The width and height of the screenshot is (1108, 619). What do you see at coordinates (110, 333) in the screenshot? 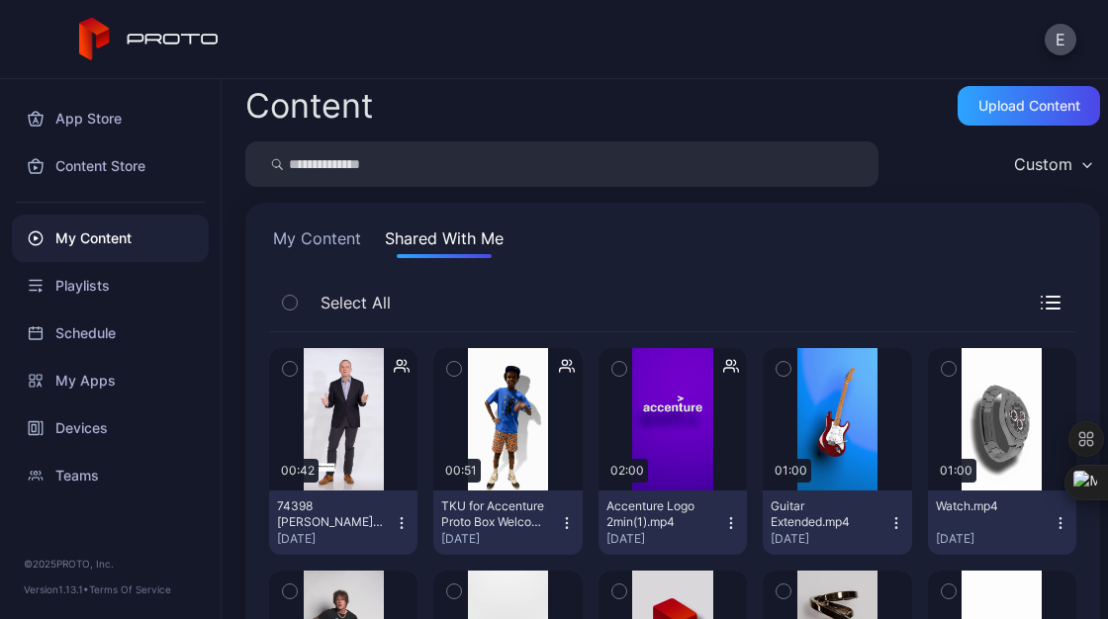
I see `a: Schedule` at bounding box center [110, 333].